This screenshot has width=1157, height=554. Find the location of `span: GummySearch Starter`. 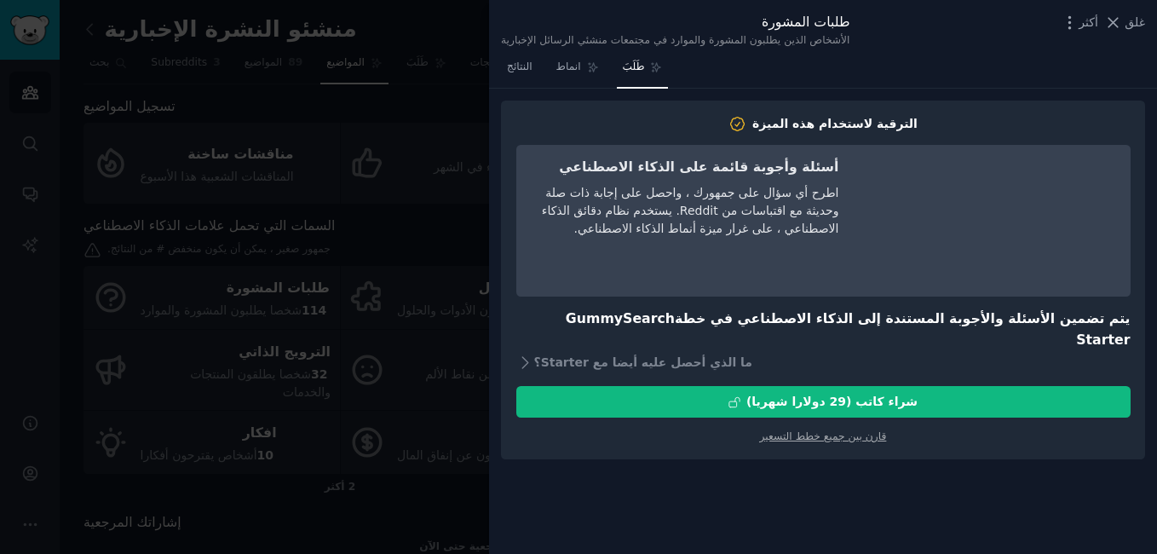

span: GummySearch Starter is located at coordinates (847, 329).